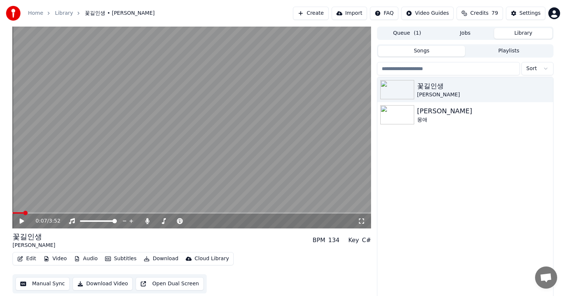  What do you see at coordinates (479, 13) in the screenshot?
I see `span: Credits` at bounding box center [479, 13].